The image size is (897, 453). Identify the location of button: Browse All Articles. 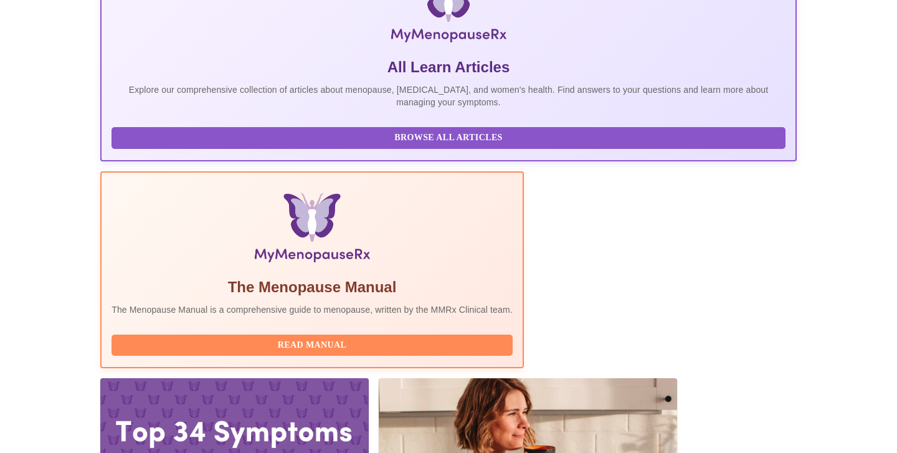
(448, 138).